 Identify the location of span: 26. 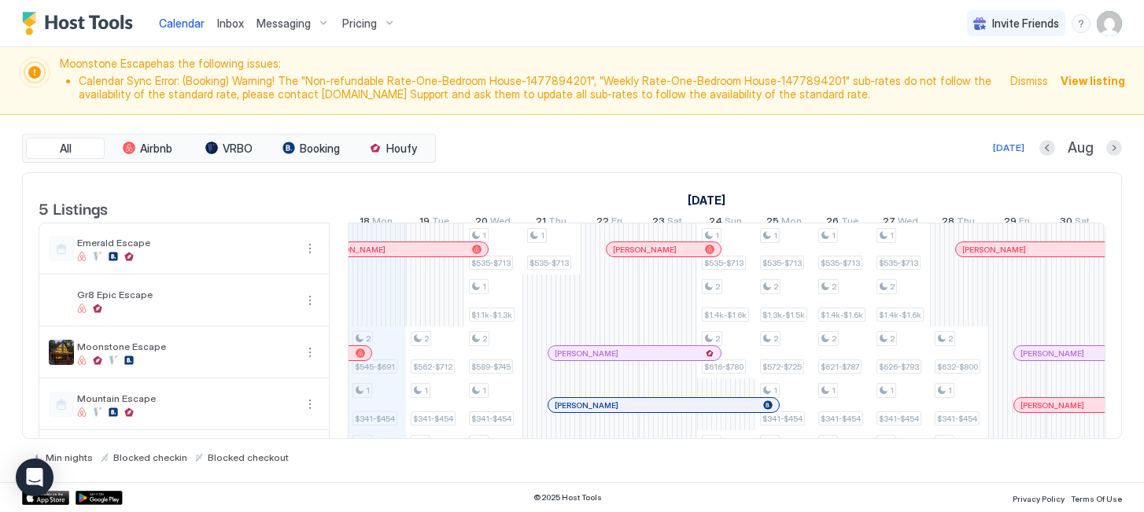
(833, 223).